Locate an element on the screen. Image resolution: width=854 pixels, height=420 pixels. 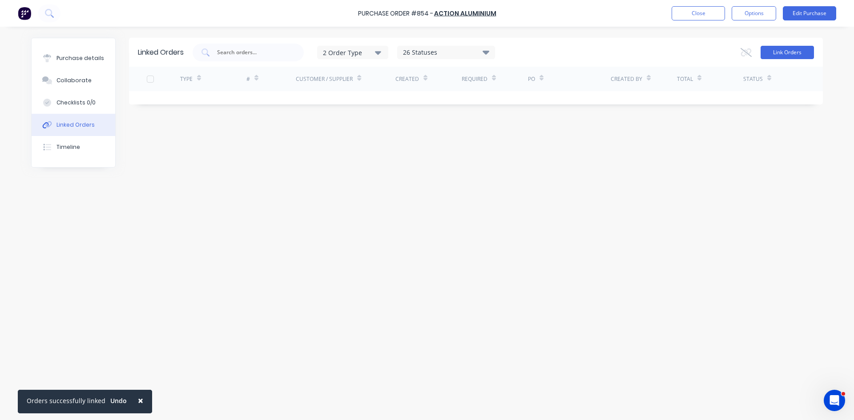
button: 2 Order Type is located at coordinates (353, 52).